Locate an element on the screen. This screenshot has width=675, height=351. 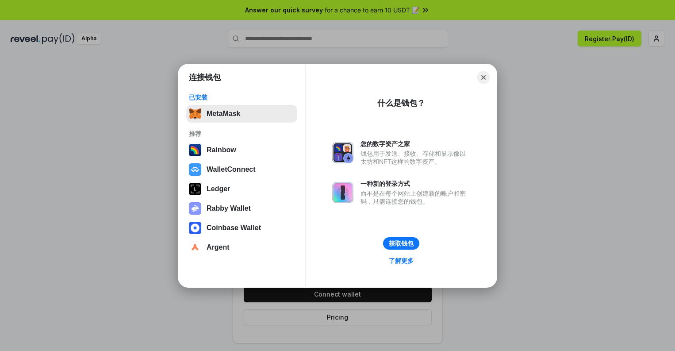
button: Coinbase Wallet is located at coordinates (241, 228).